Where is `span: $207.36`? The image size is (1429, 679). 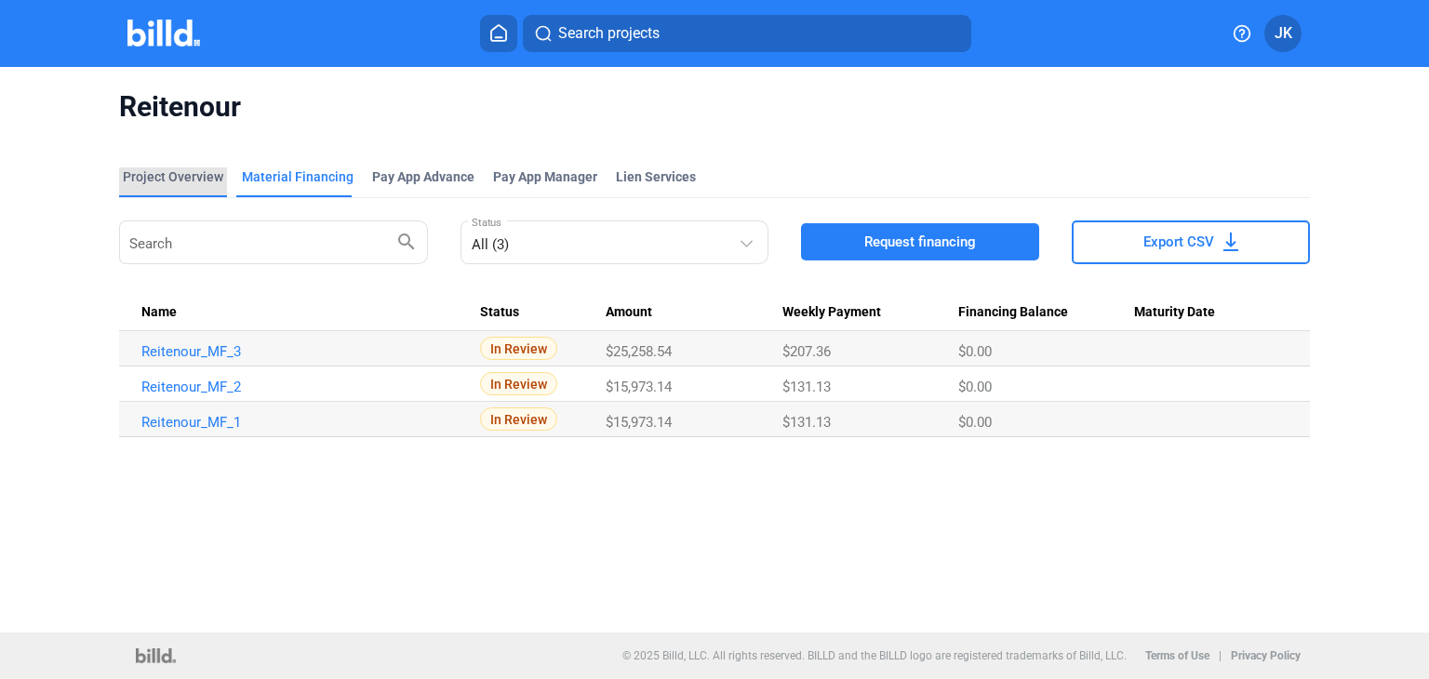
span: $207.36 is located at coordinates (806, 352).